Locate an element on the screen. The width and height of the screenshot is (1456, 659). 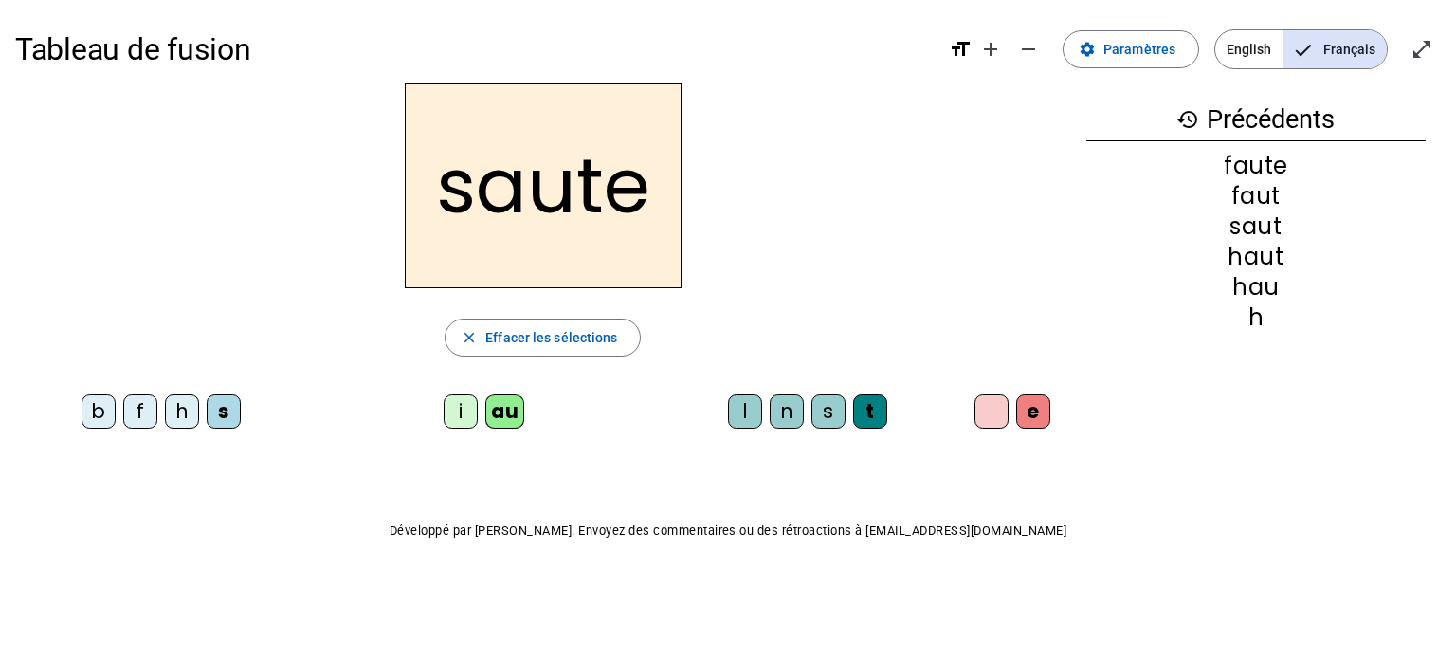
div: i is located at coordinates (461, 411).